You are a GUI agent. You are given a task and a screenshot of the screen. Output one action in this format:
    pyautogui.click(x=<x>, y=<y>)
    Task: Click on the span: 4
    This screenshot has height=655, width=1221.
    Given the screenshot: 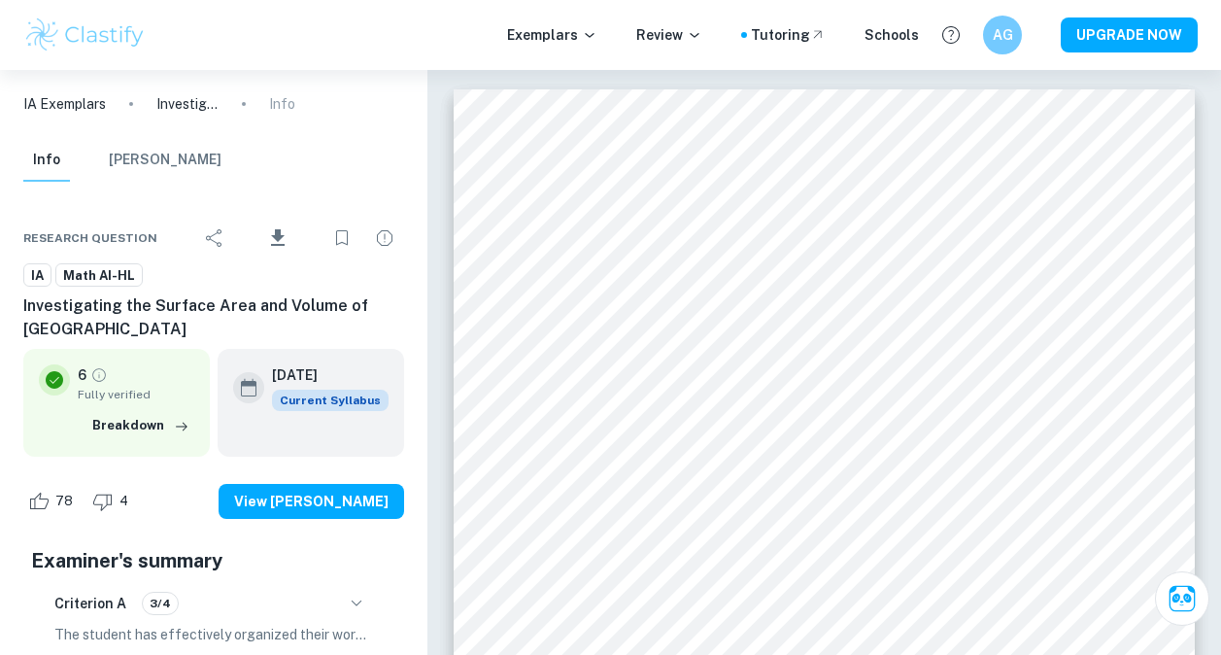 What is the action you would take?
    pyautogui.click(x=123, y=501)
    